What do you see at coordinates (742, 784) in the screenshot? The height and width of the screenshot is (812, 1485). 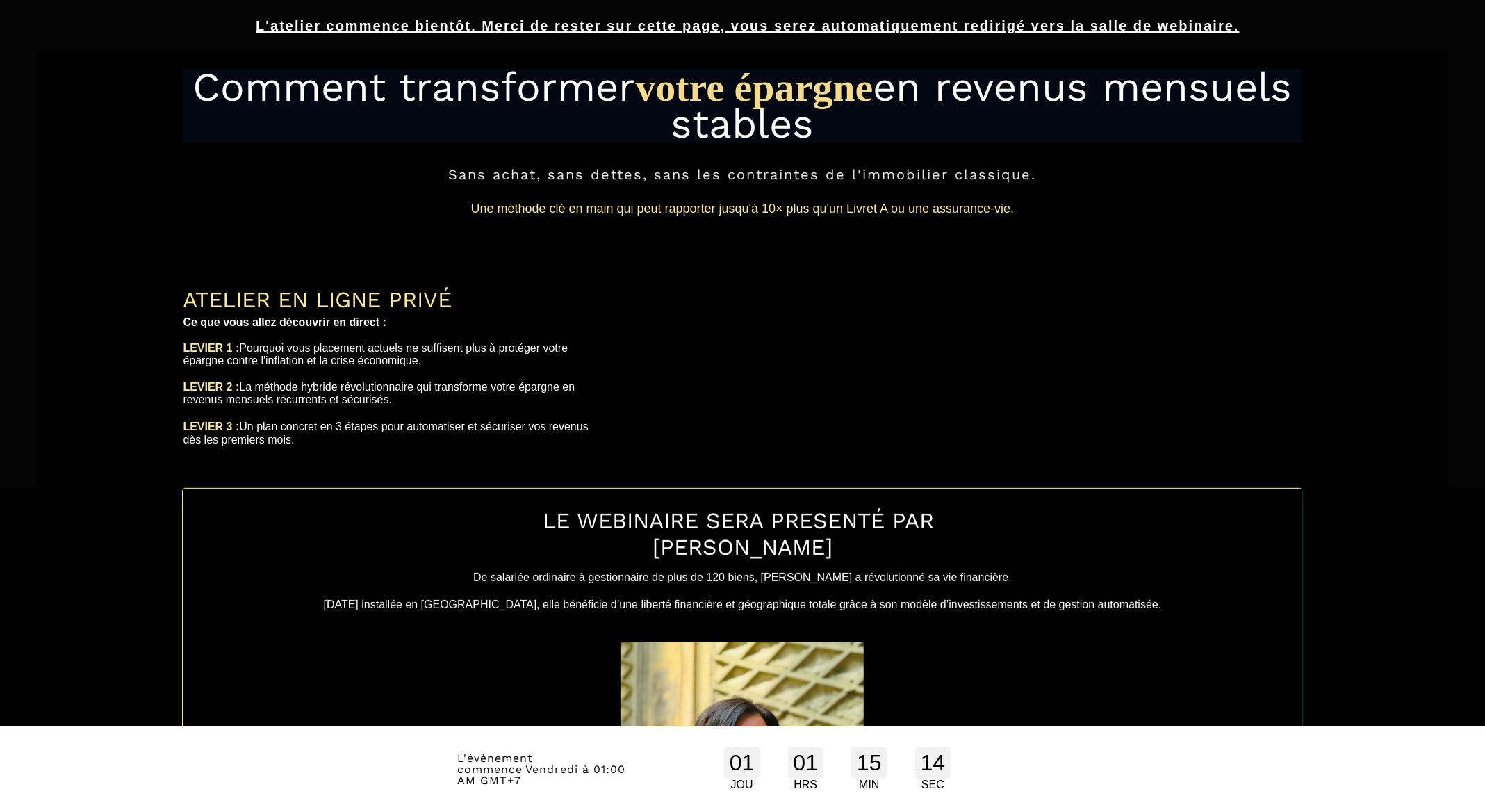 I see `div: JOU` at bounding box center [742, 784].